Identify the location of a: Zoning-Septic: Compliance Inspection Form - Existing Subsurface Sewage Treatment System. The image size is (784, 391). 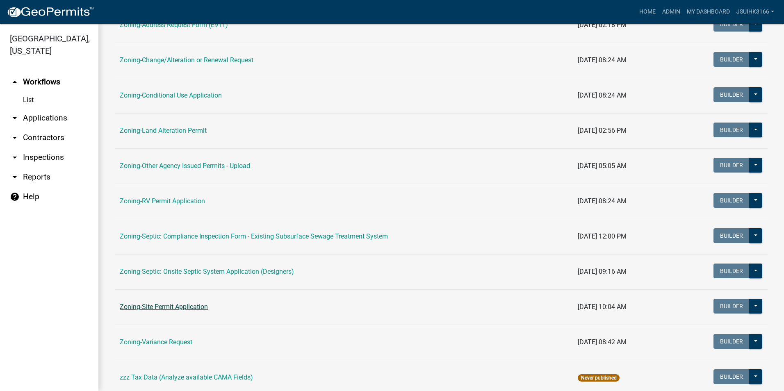
(254, 236).